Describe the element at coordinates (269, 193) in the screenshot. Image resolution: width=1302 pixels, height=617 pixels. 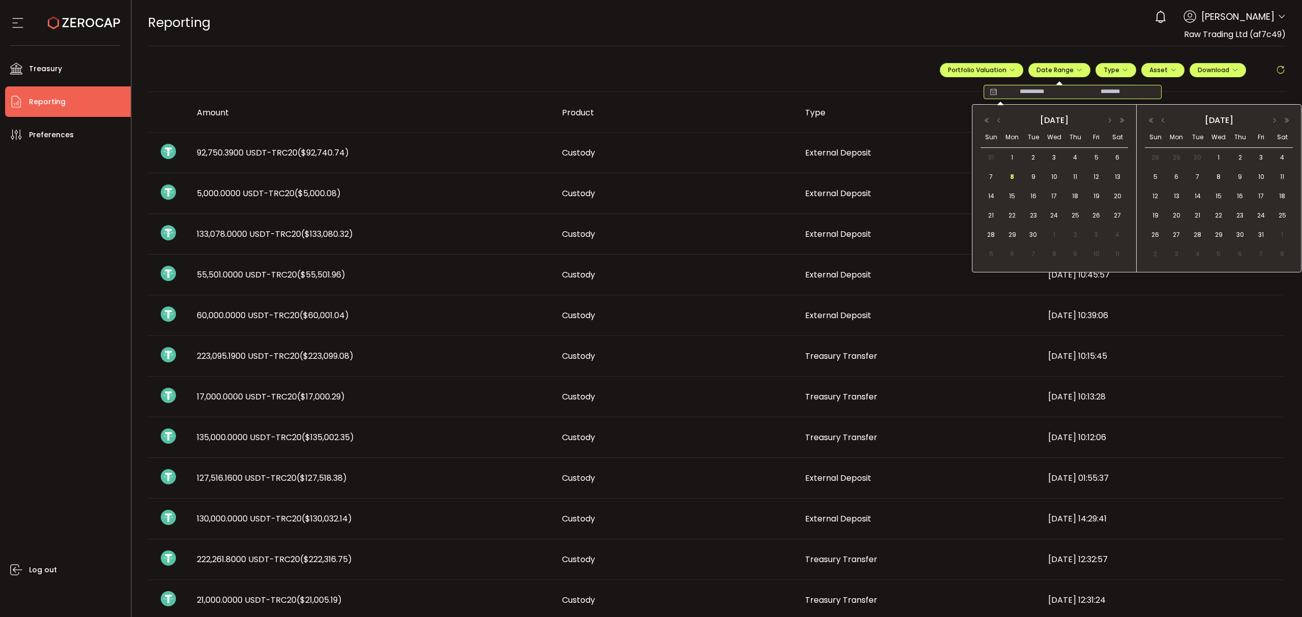
I see `span: 5,000.0000 USDT-TRC20` at that location.